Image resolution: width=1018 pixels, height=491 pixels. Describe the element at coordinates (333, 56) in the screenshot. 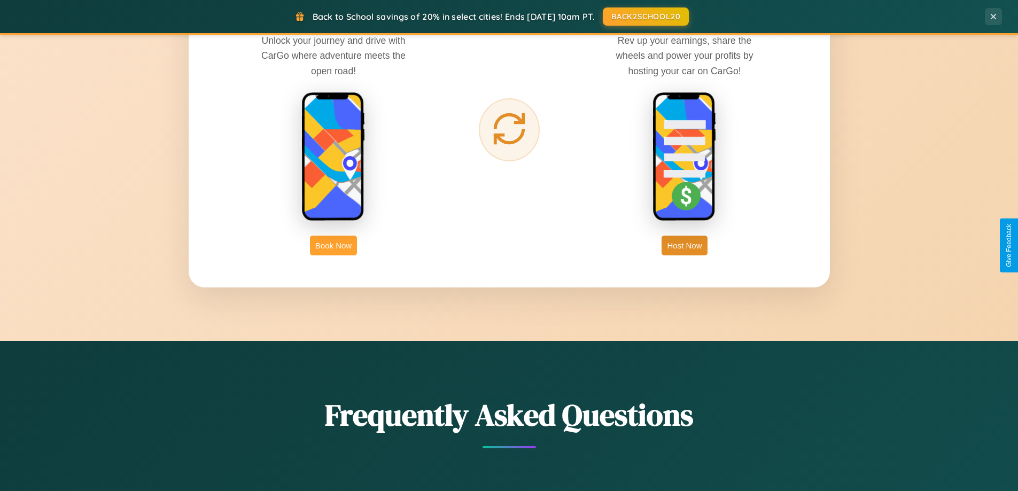

I see `p: Unlock your journey and drive with CarGo where adventure meets the open road!` at that location.